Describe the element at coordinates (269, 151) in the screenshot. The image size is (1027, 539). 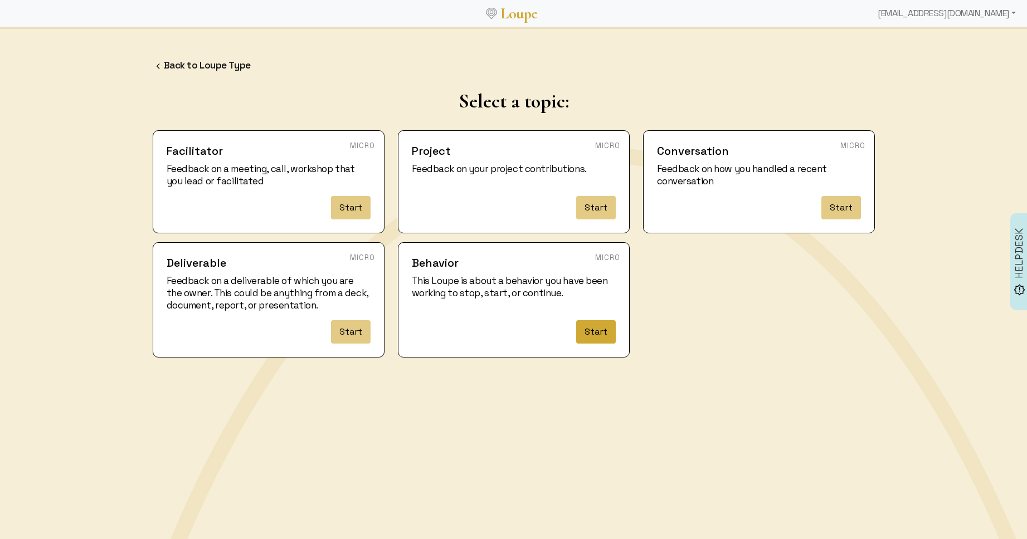
I see `h4: Facilitator` at that location.